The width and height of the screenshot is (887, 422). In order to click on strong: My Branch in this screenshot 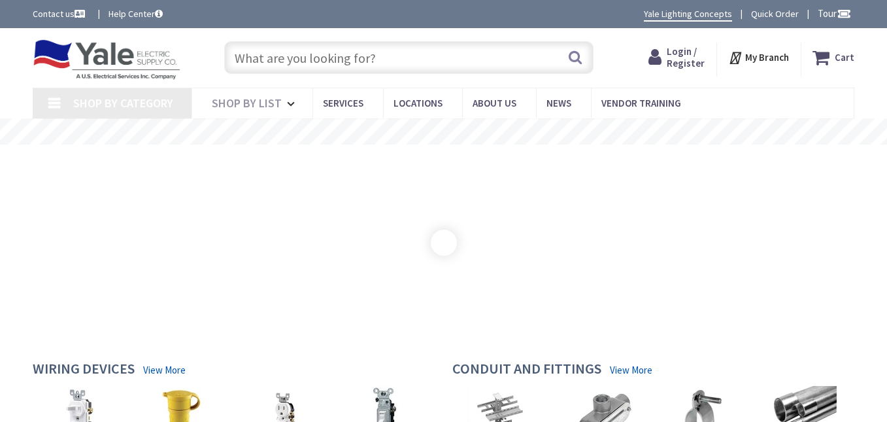, I will do `click(767, 57)`.